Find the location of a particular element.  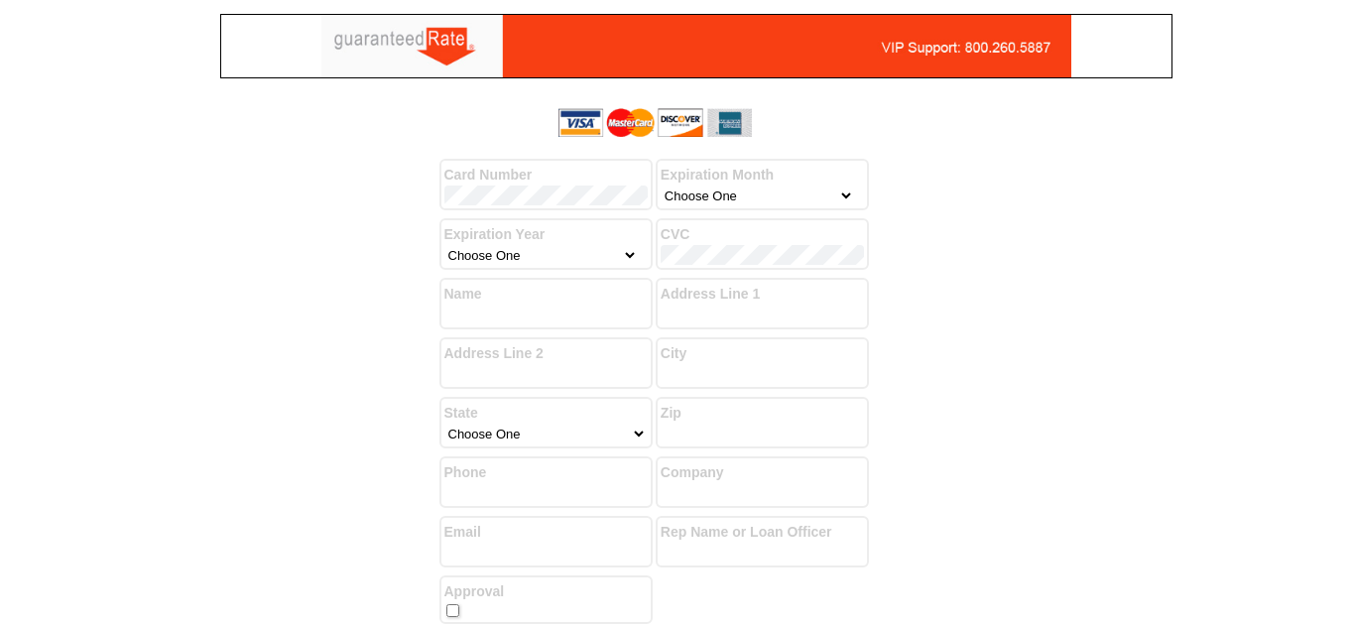

label: City is located at coordinates (762, 353).